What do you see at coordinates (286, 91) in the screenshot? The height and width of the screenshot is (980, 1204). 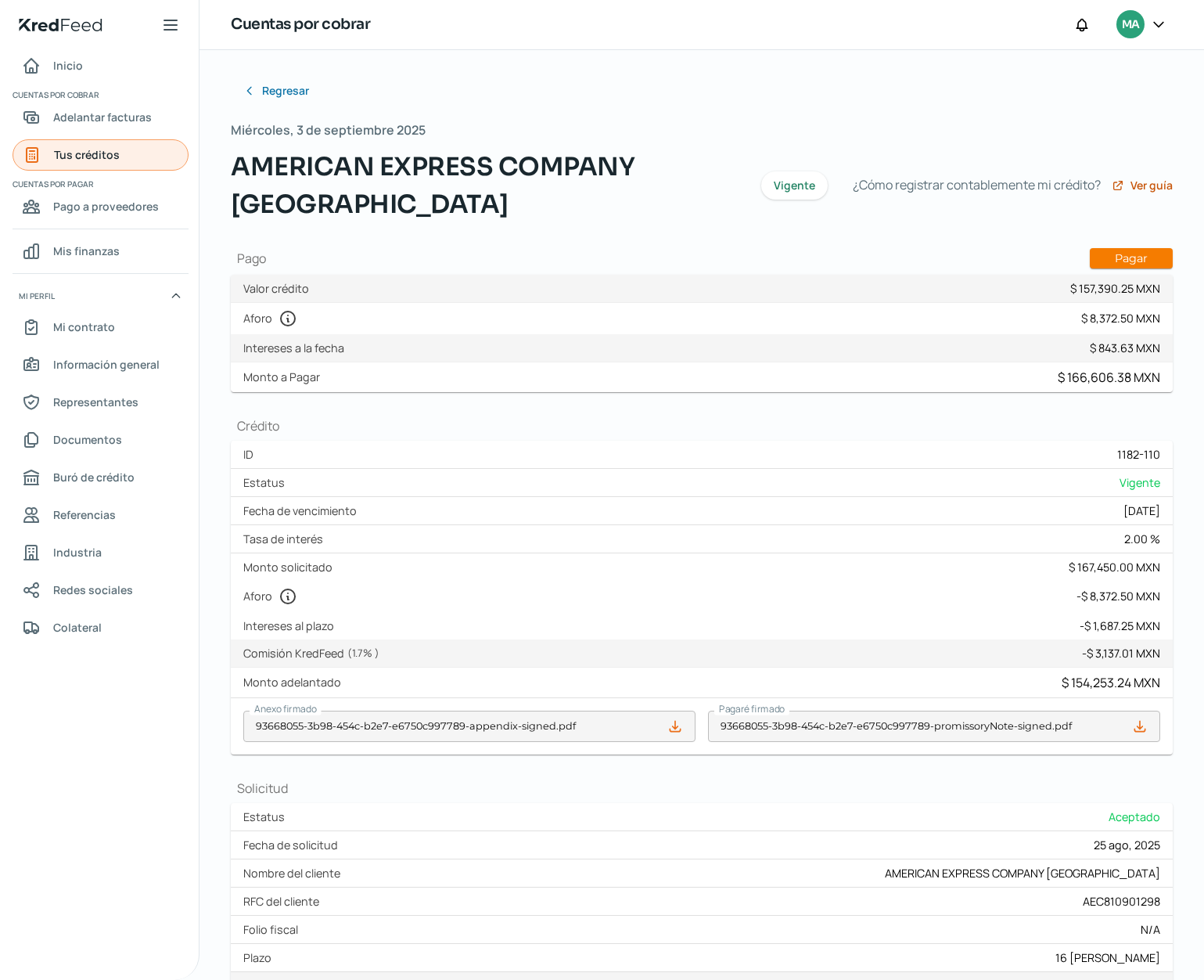 I see `span: Regresar` at bounding box center [286, 91].